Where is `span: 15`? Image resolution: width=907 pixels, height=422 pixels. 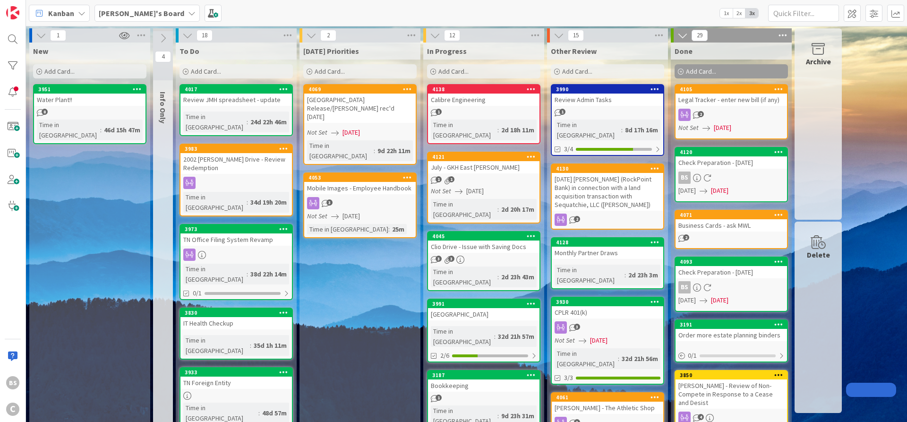
span: 15 is located at coordinates (576, 35).